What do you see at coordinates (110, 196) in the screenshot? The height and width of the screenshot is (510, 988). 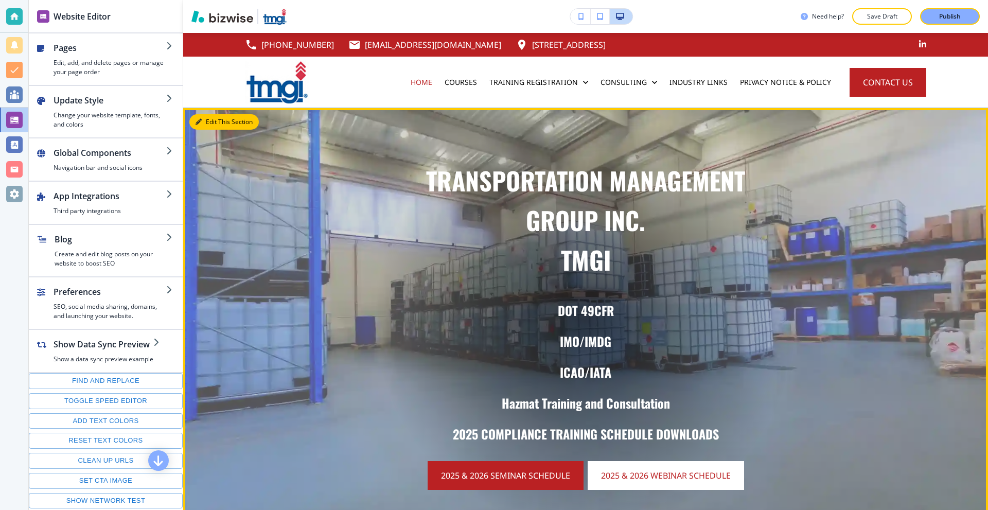 I see `h2: App Integrations` at bounding box center [110, 196].